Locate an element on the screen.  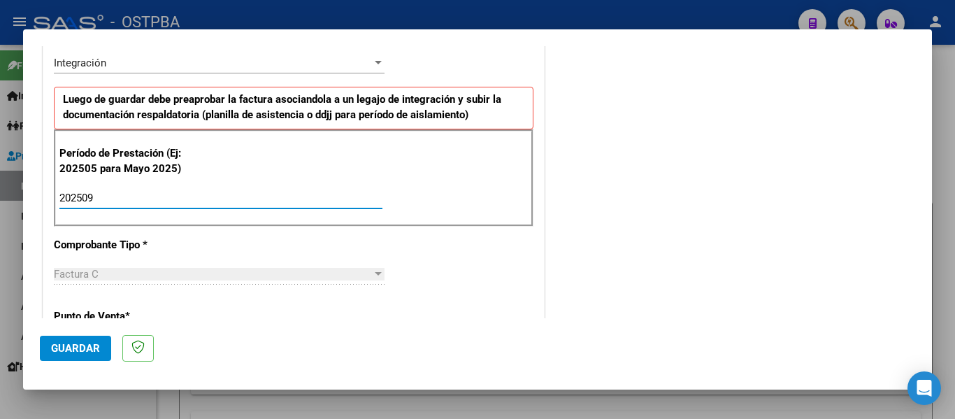
strong: Luego de guardar debe preaprobar la factura asociandola a un legajo de integración y subir la doc... is located at coordinates (282, 107).